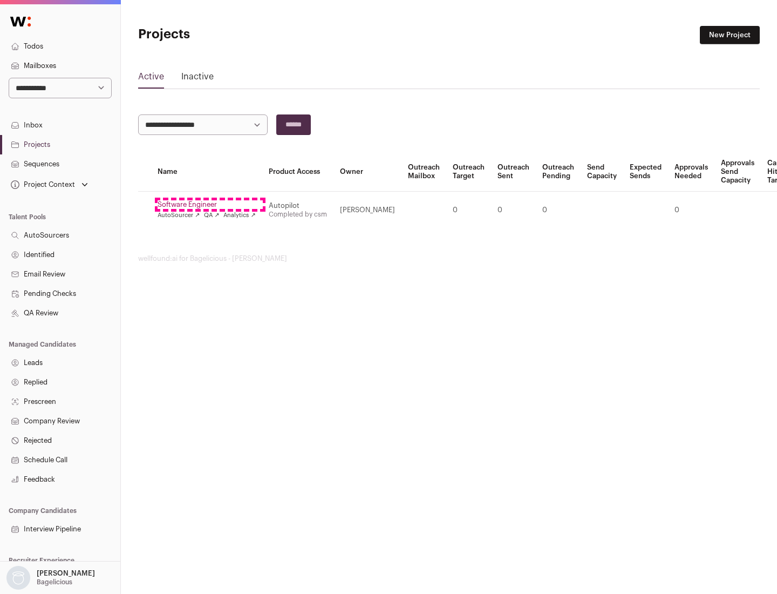  What do you see at coordinates (18, 578) in the screenshot?
I see `img: nopic.png` at bounding box center [18, 578].